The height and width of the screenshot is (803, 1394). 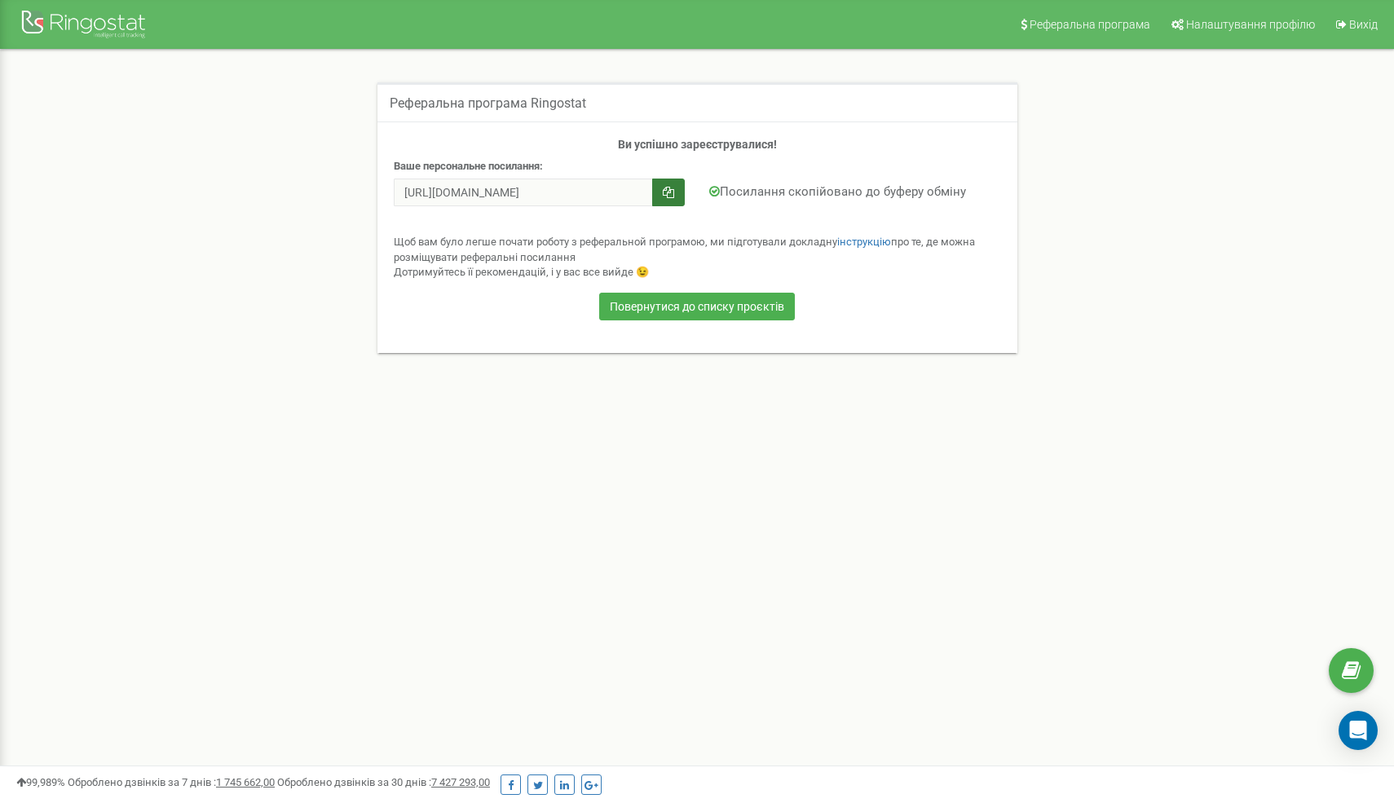 What do you see at coordinates (461, 782) in the screenshot?
I see `u: 7 427 293,00` at bounding box center [461, 782].